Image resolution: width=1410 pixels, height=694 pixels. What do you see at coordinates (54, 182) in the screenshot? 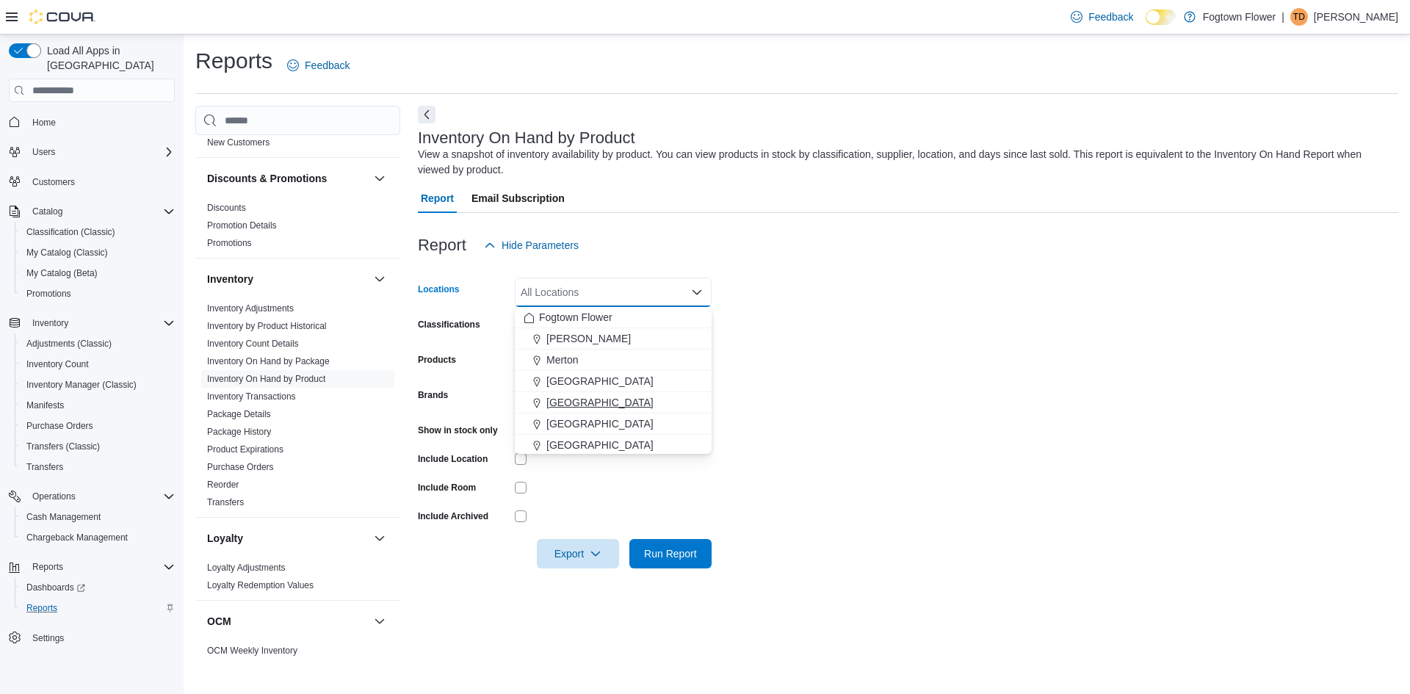
I see `a: Customers` at bounding box center [54, 182].